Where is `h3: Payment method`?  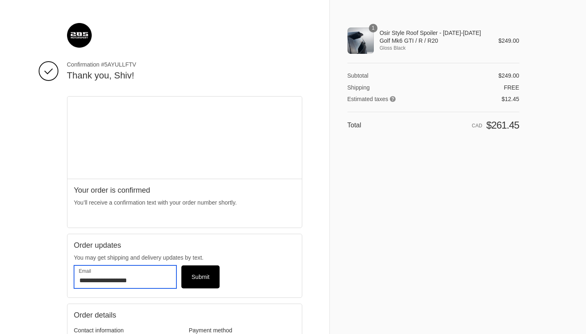
h3: Payment method is located at coordinates (242, 331).